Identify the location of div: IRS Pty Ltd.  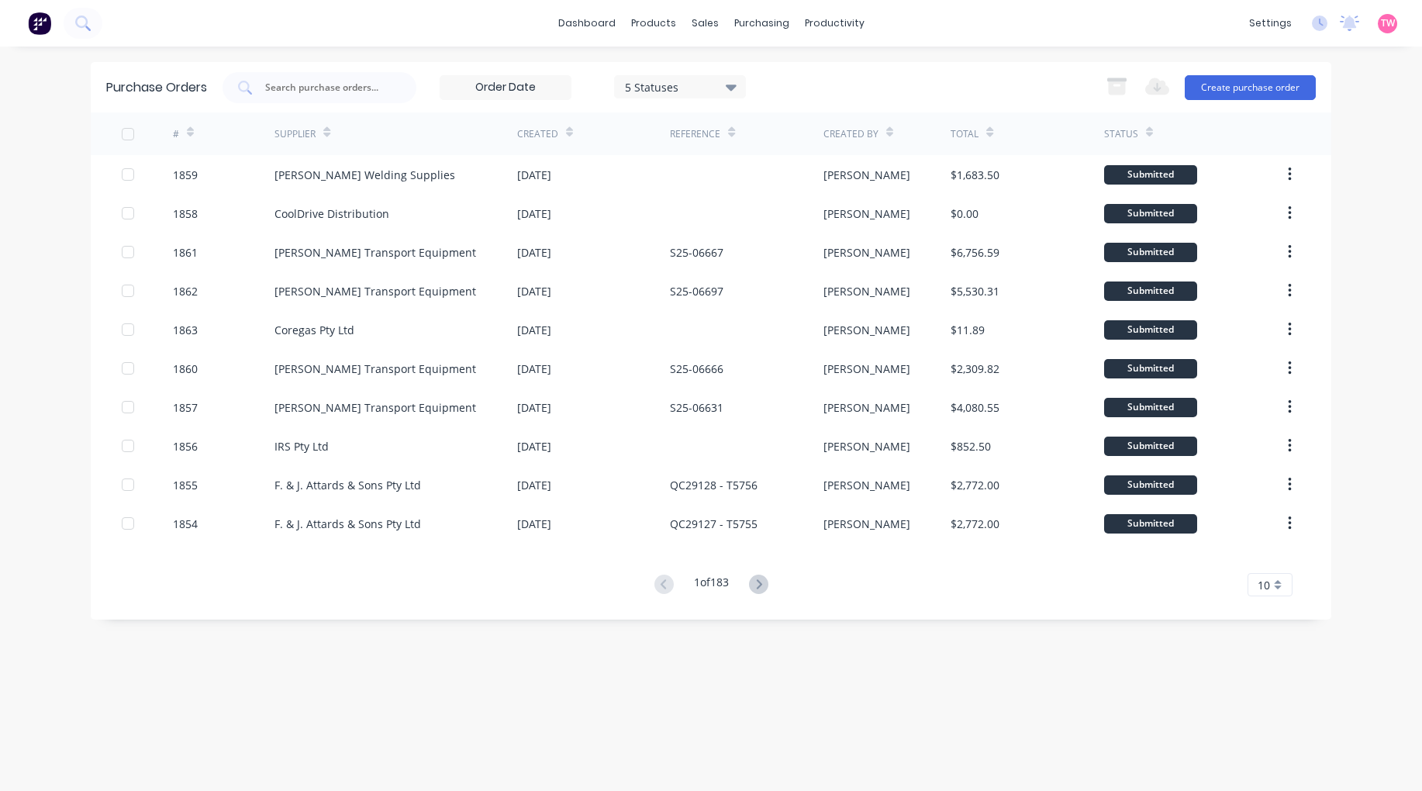
(302, 446).